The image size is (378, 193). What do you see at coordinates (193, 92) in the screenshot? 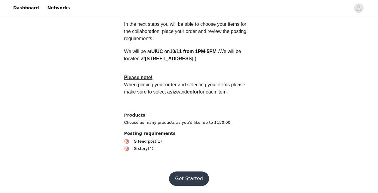
I see `strong: color` at bounding box center [193, 92].